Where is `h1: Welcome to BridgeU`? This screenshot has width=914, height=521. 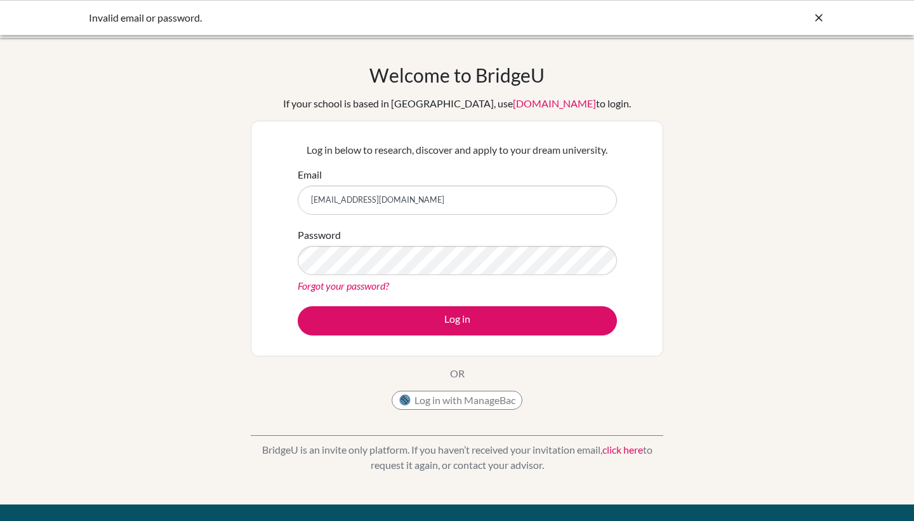
h1: Welcome to BridgeU is located at coordinates (457, 75).